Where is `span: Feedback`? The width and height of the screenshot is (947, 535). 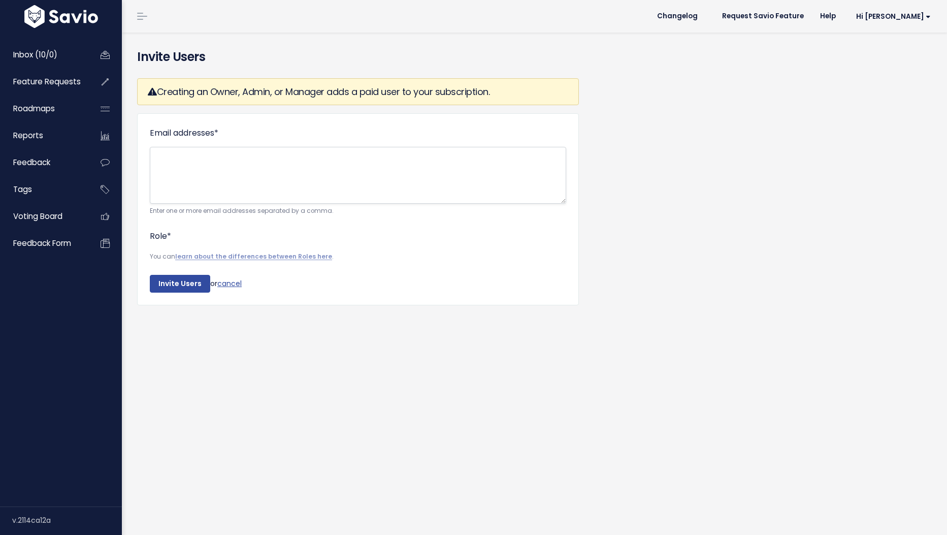 span: Feedback is located at coordinates (31, 162).